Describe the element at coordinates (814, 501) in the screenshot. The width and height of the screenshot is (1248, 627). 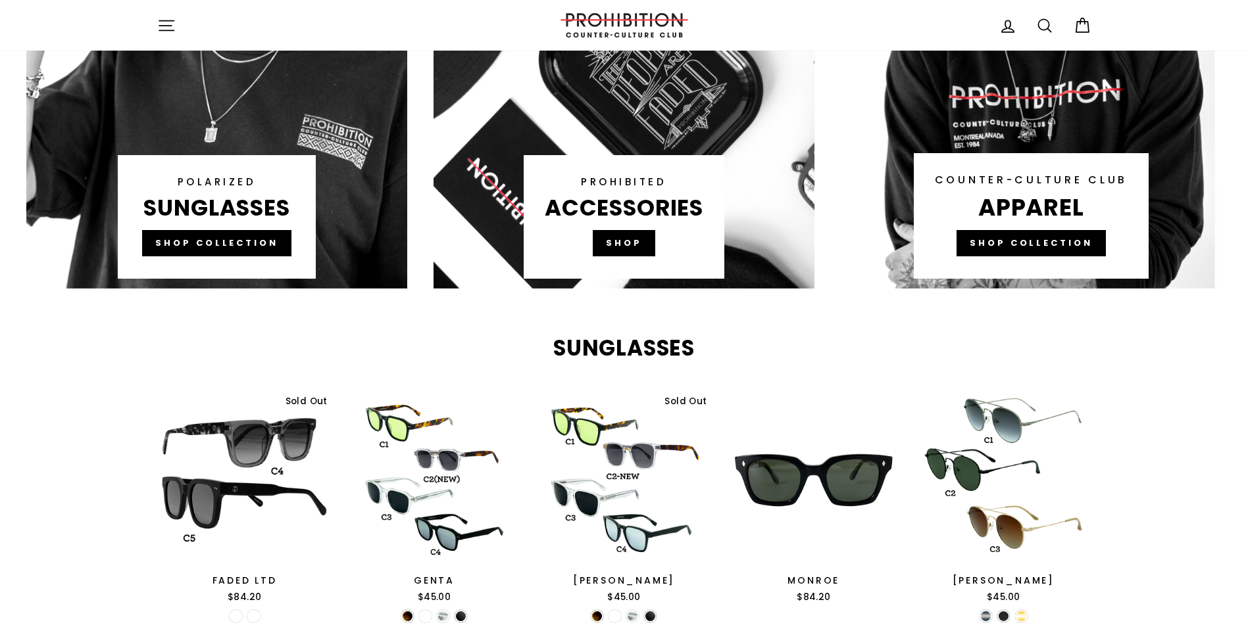
I see `a: MONROE$84.20` at that location.